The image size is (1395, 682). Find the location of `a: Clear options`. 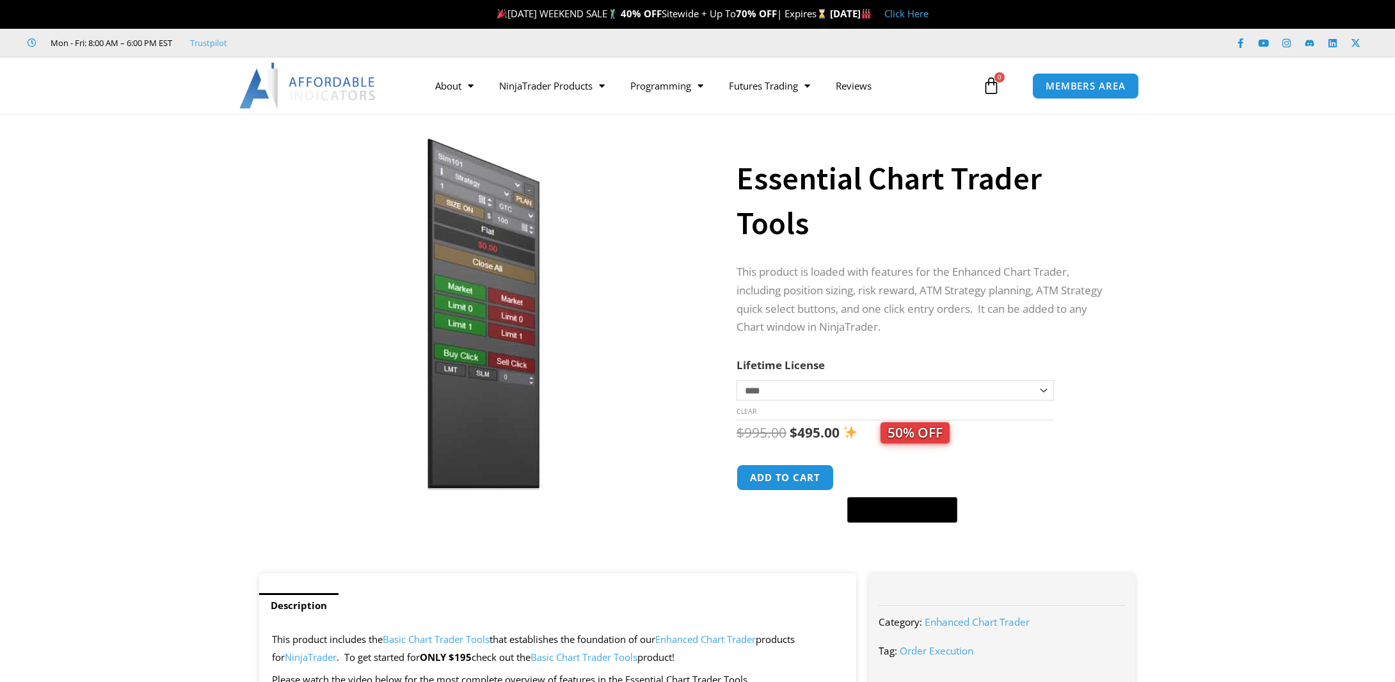

a: Clear options is located at coordinates (746, 412).